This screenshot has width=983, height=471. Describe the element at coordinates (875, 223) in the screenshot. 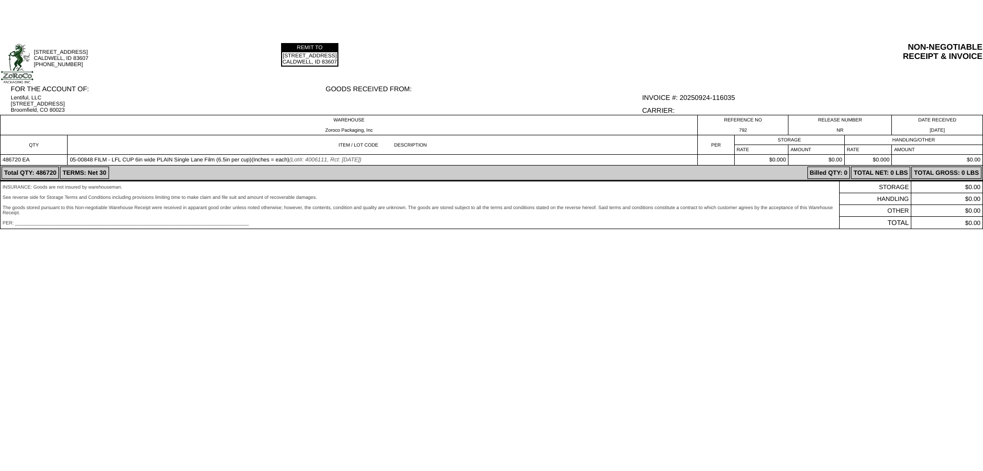

I see `td: TOTAL` at that location.